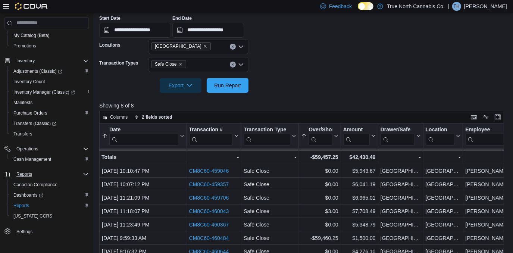  Describe the element at coordinates (457, 6) in the screenshot. I see `span: TH` at that location.